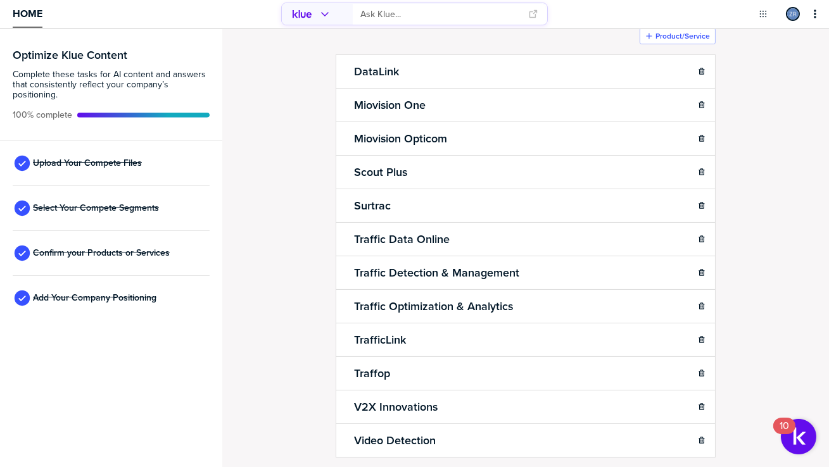  What do you see at coordinates (111, 85) in the screenshot?
I see `span: Complete these tasks for AI content and answers that consistently reflect your company’s position...` at bounding box center [111, 85].